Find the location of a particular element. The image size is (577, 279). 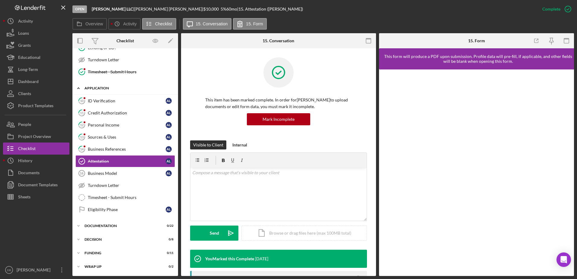

a: Long-Term is located at coordinates (36, 69).